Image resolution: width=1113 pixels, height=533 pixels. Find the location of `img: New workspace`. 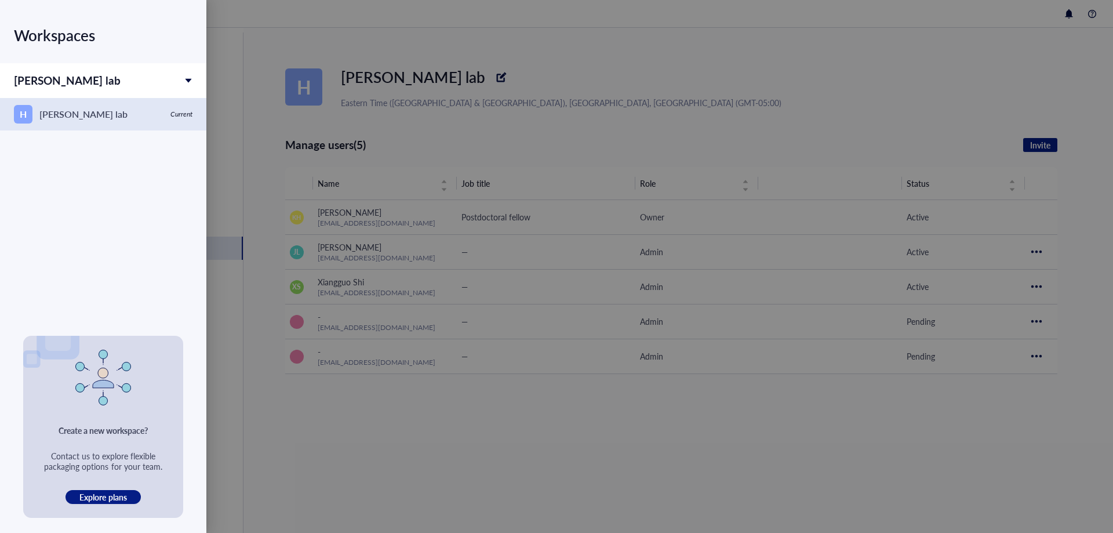

img: New workspace is located at coordinates (103, 377).